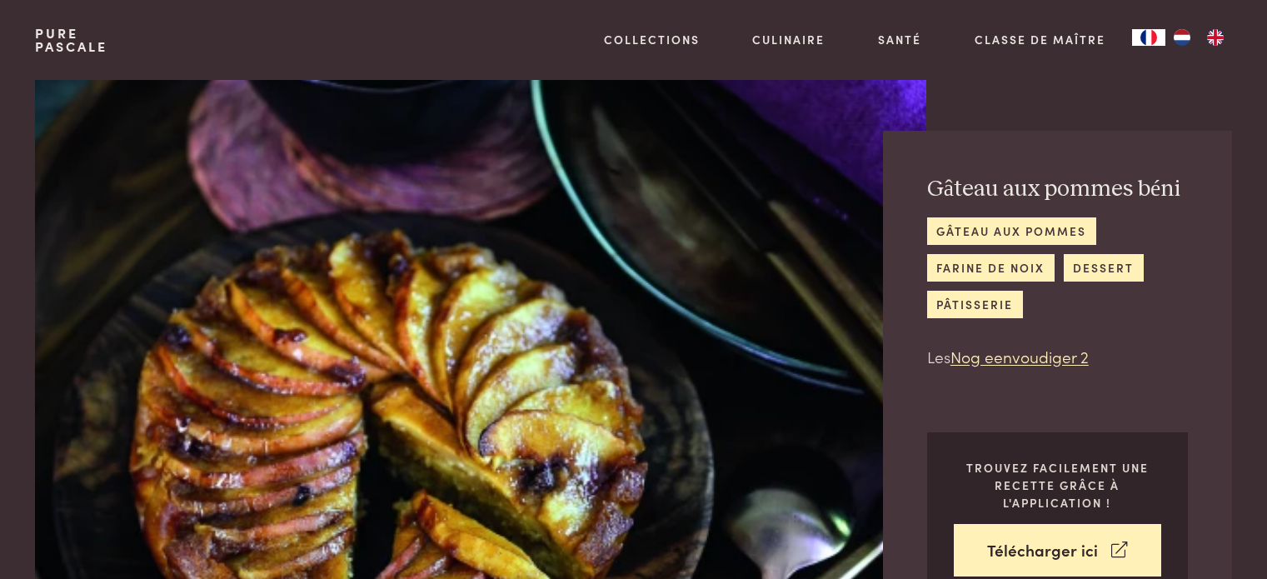 The height and width of the screenshot is (579, 1267). I want to click on a: Classe de maître, so click(1040, 39).